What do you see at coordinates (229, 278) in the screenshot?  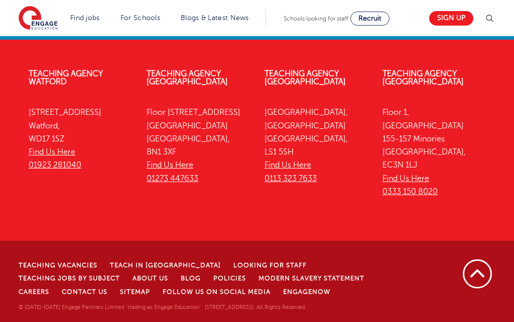 I see `a: Policies` at bounding box center [229, 278].